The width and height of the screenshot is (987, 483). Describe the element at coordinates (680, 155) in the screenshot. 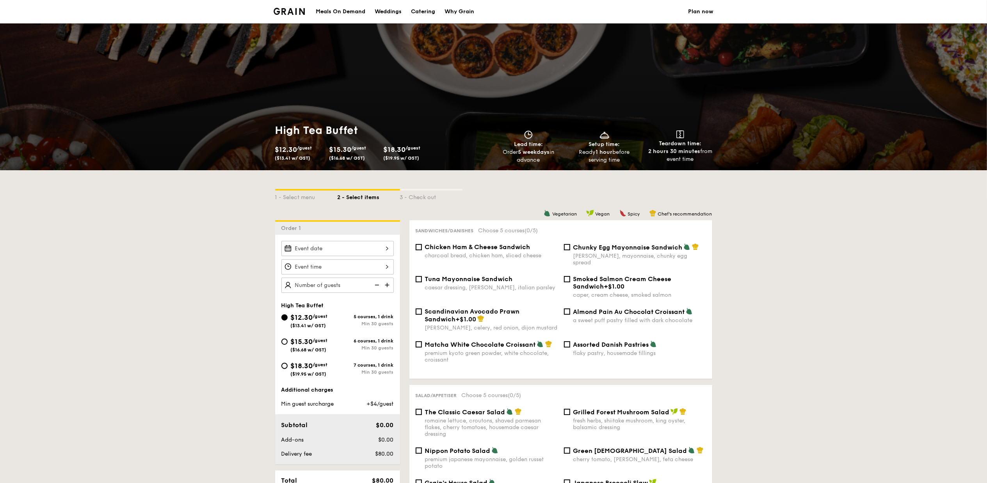

I see `div: from event time` at that location.